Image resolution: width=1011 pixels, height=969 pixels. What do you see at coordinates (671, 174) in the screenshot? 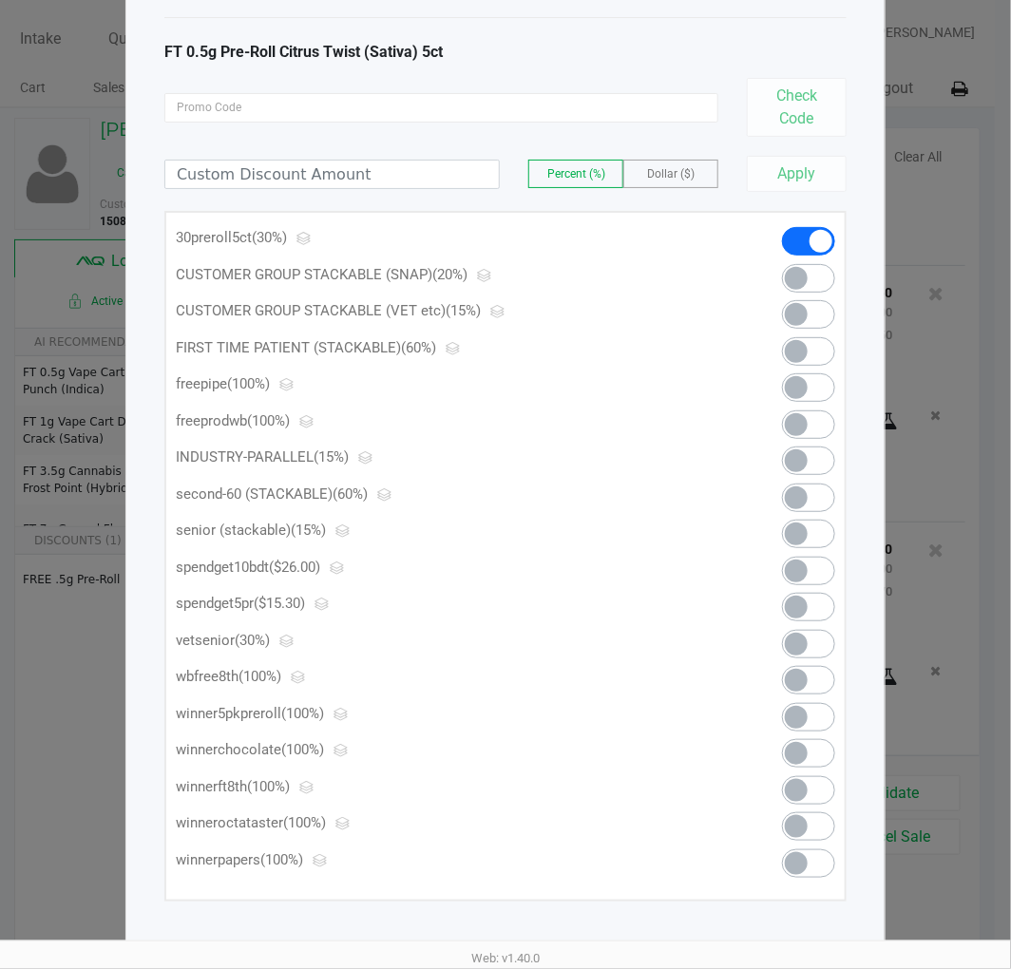
I see `span: Dollar ($)` at bounding box center [671, 174].